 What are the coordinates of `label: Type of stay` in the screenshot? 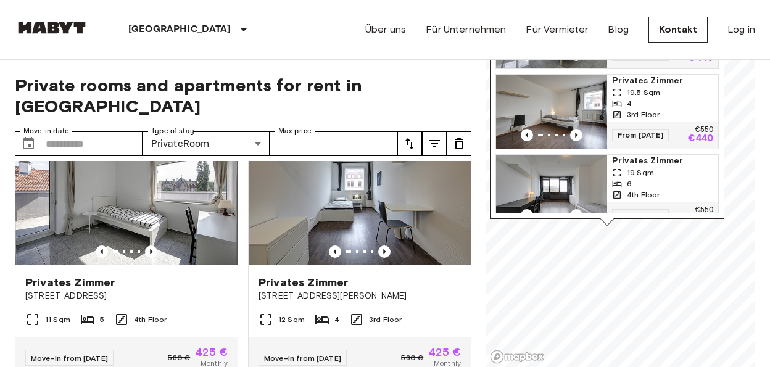 It's located at (173, 131).